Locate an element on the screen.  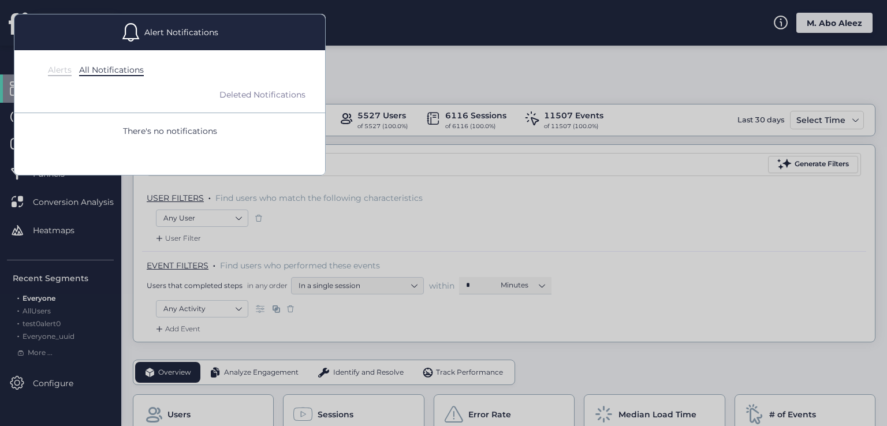
div: Alerts is located at coordinates (59, 70).